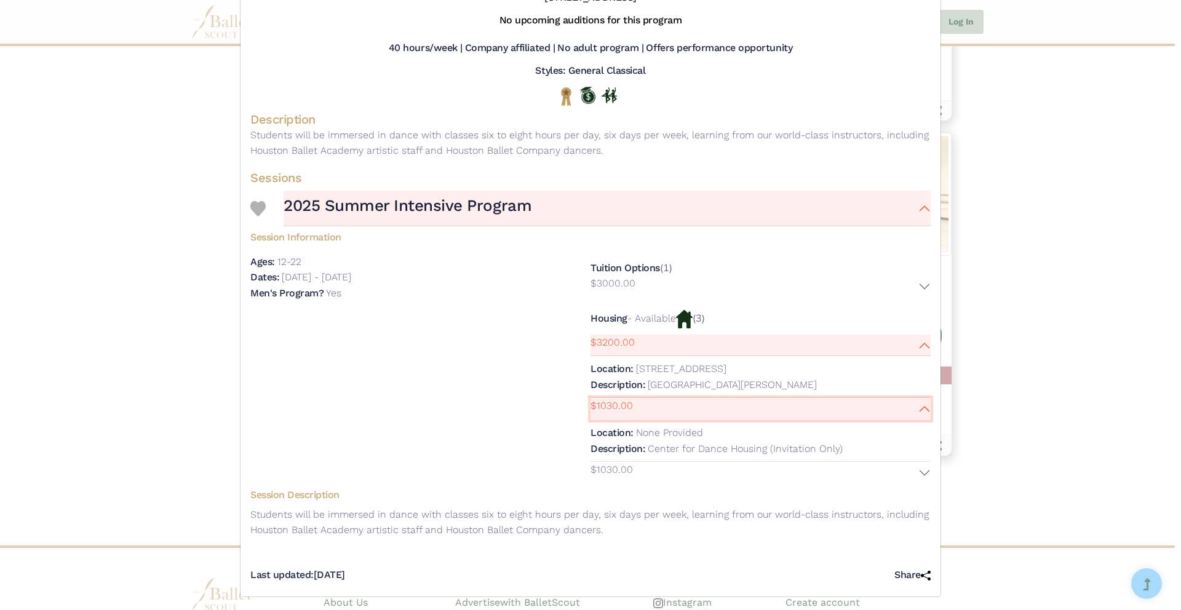 The image size is (1181, 610). What do you see at coordinates (609, 318) in the screenshot?
I see `h5: Housing` at bounding box center [609, 318].